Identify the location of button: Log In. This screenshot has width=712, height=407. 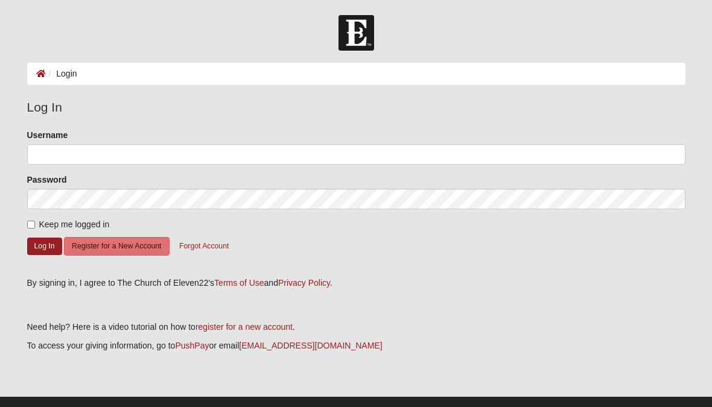
(45, 246).